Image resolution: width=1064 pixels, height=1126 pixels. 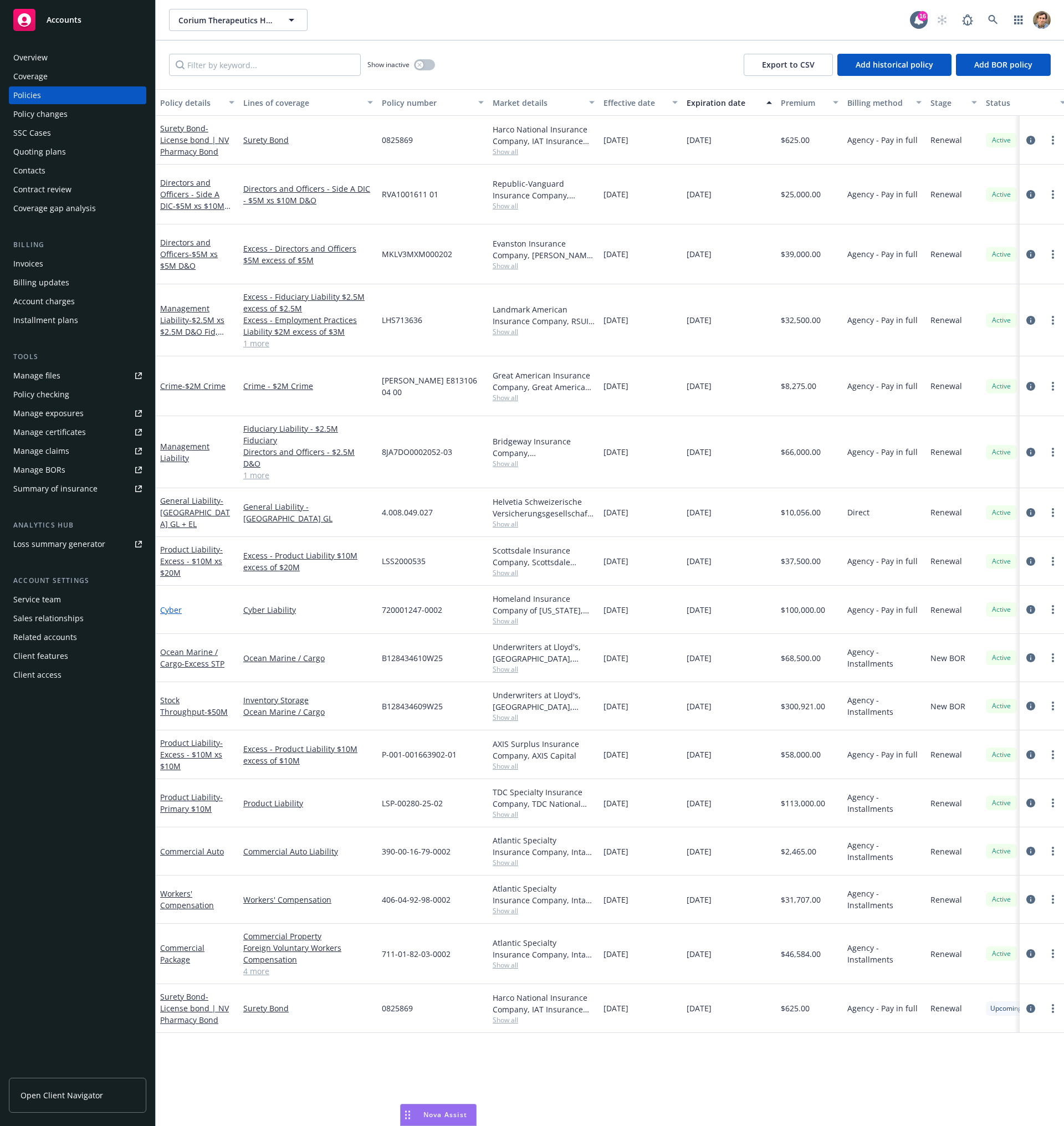 What do you see at coordinates (192, 851) in the screenshot?
I see `a: Commercial Auto` at bounding box center [192, 851].